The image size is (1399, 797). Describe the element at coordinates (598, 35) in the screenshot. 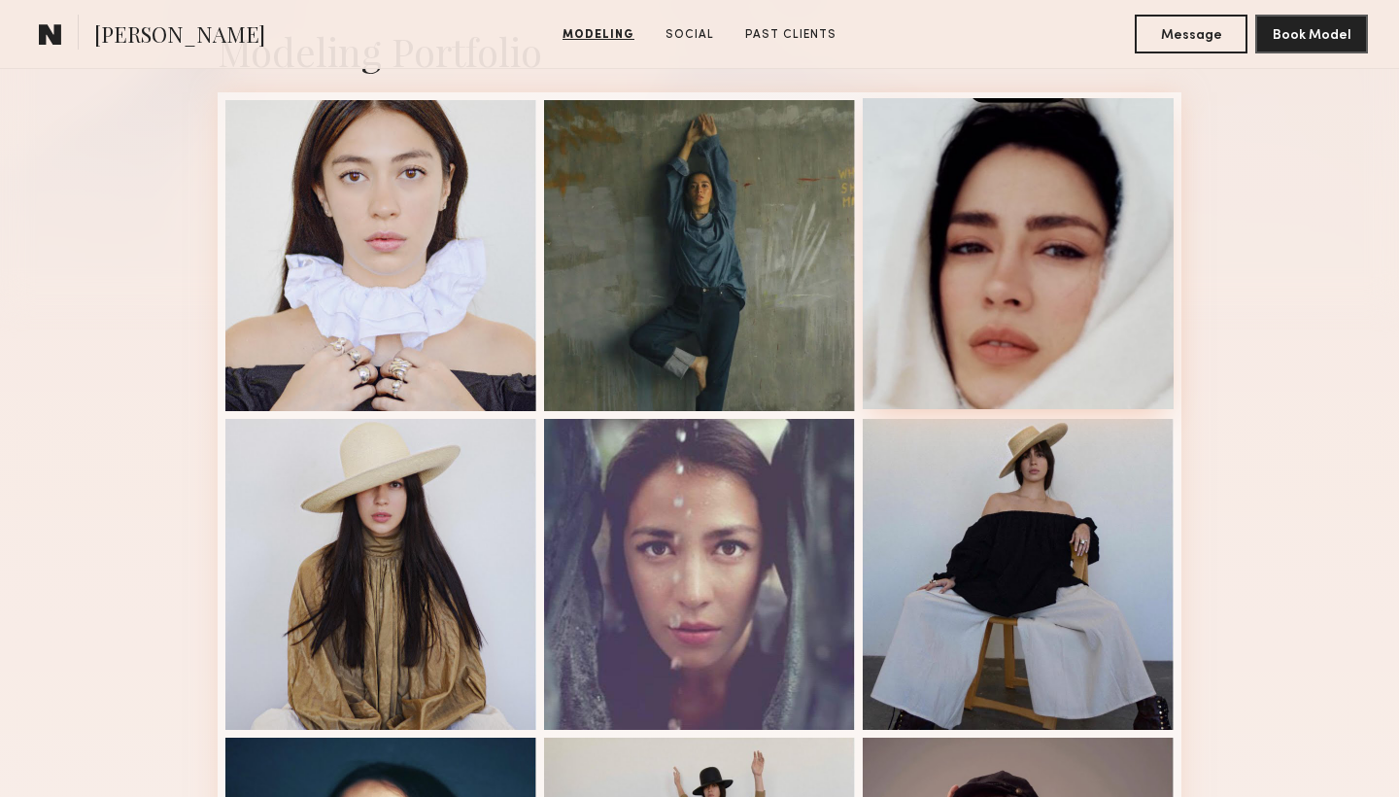

I see `a: Modeling` at that location.